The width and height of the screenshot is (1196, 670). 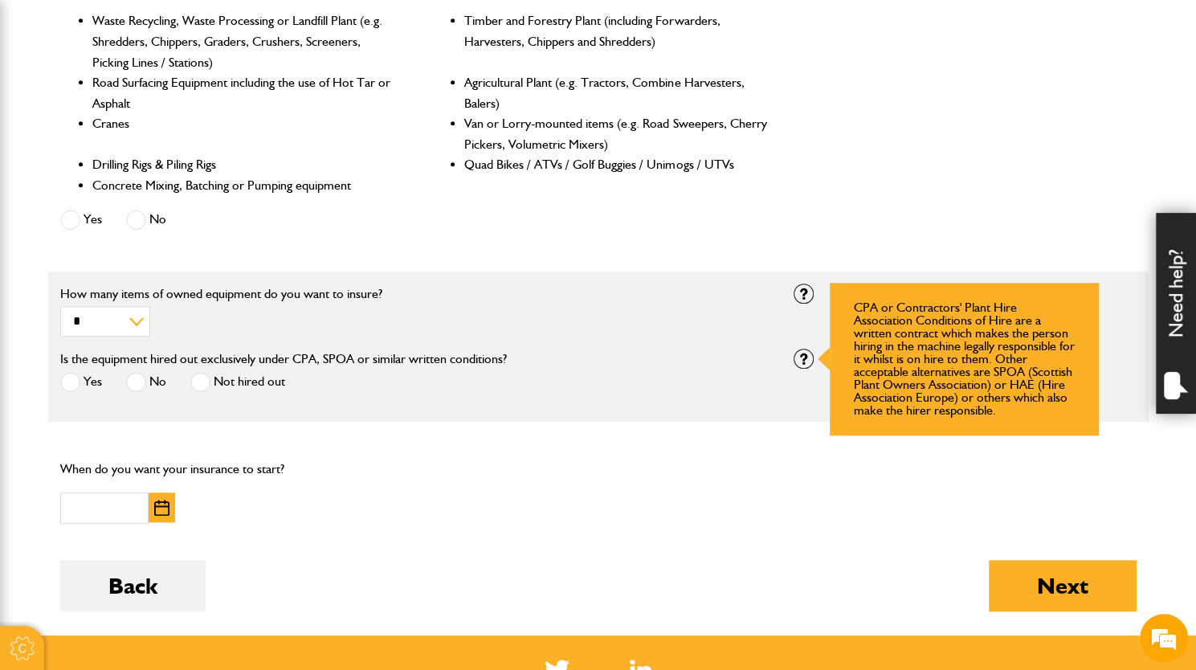 What do you see at coordinates (157, 386) in the screenshot?
I see `textarea: Type your message and hit 'Enter'` at bounding box center [157, 386].